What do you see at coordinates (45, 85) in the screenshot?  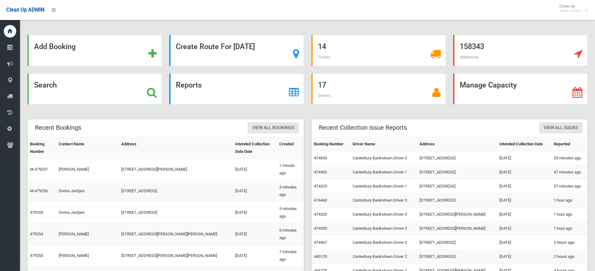 I see `strong: Search` at bounding box center [45, 85].